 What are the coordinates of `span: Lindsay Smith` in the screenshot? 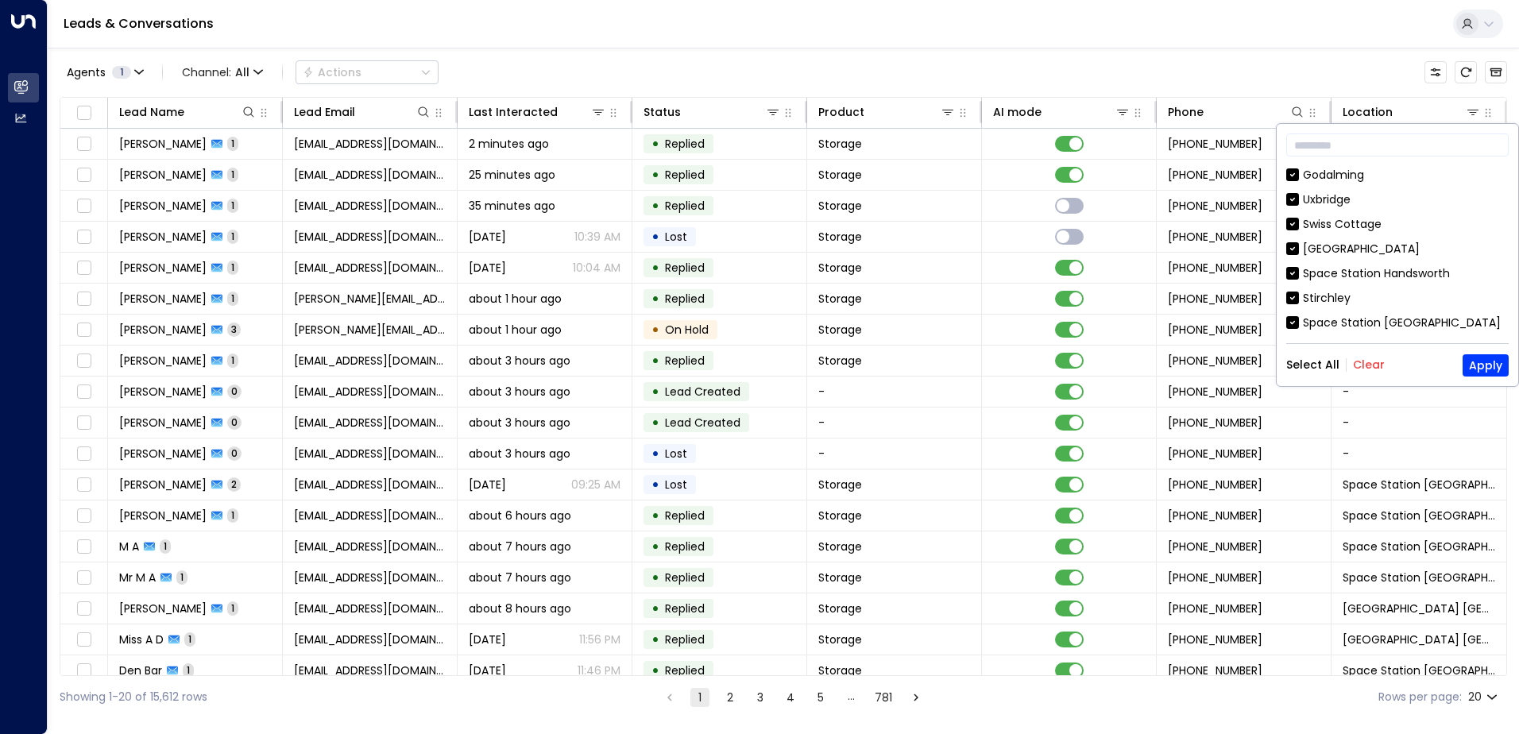 It's located at (163, 330).